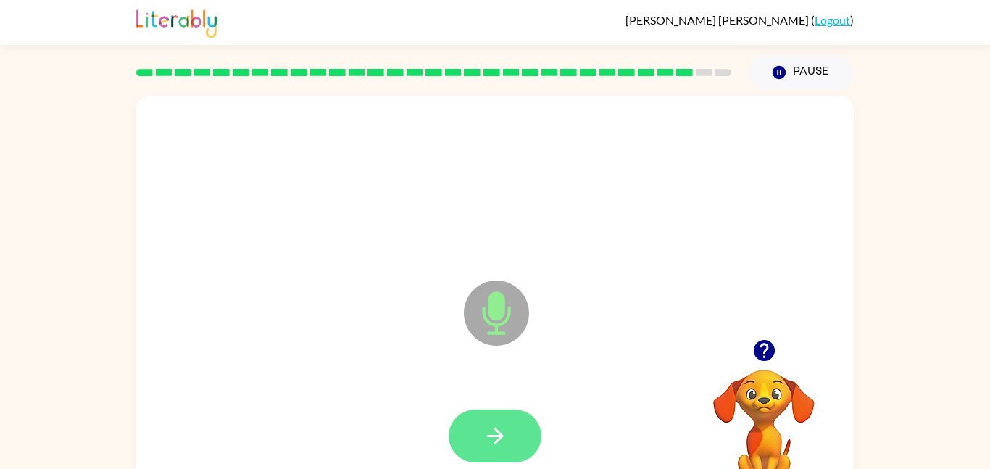 The image size is (990, 469). I want to click on img: Literably, so click(176, 22).